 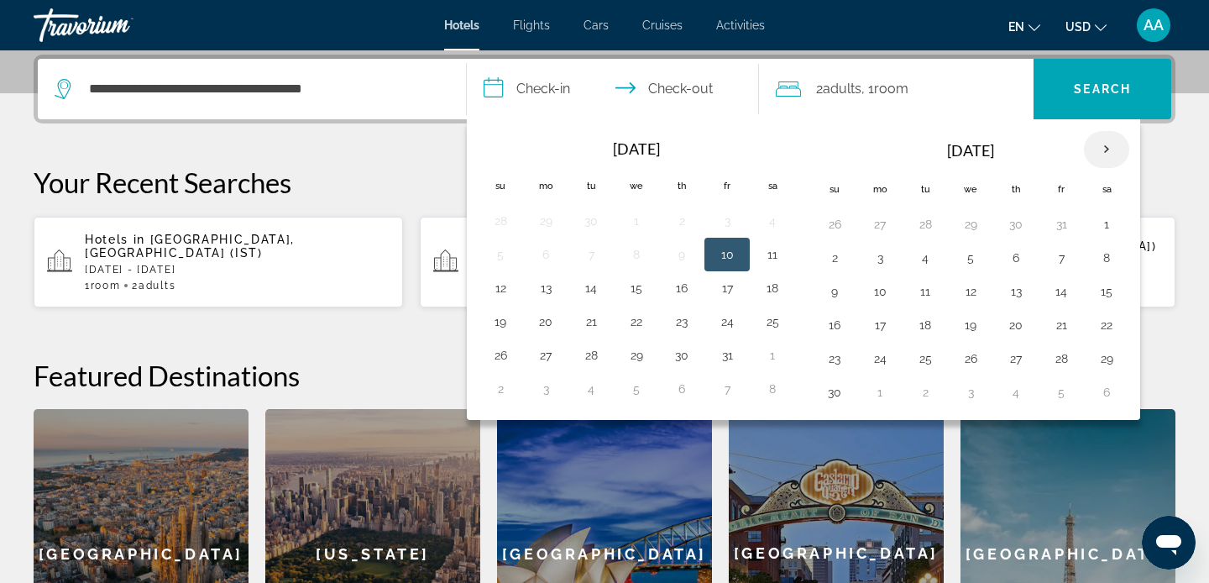 What do you see at coordinates (897, 89) in the screenshot?
I see `button: Travelers: 2 adults, 0 children` at bounding box center [897, 89].